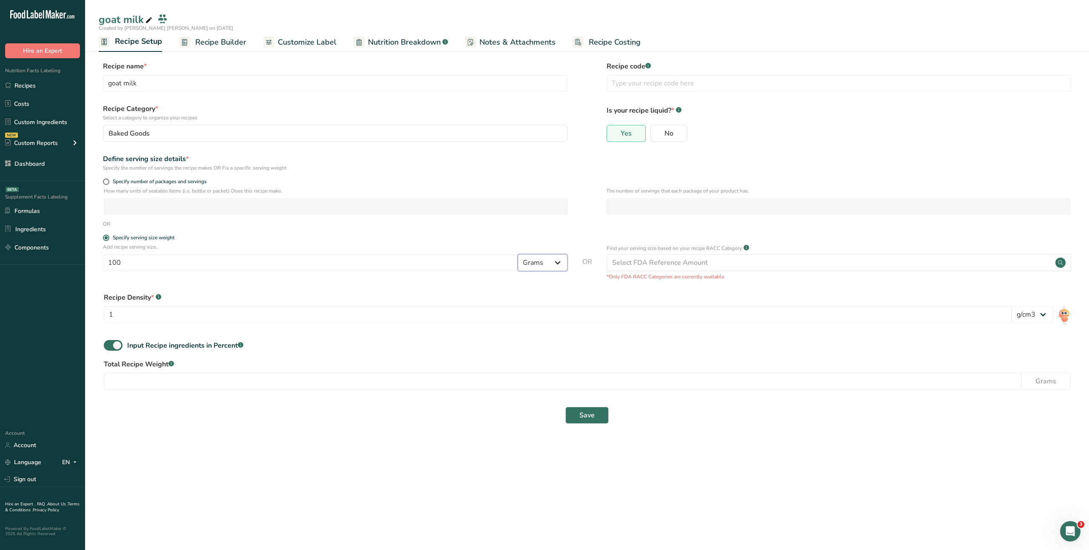 The width and height of the screenshot is (1089, 550). Describe the element at coordinates (615, 42) in the screenshot. I see `span: Recipe Costing` at that location.